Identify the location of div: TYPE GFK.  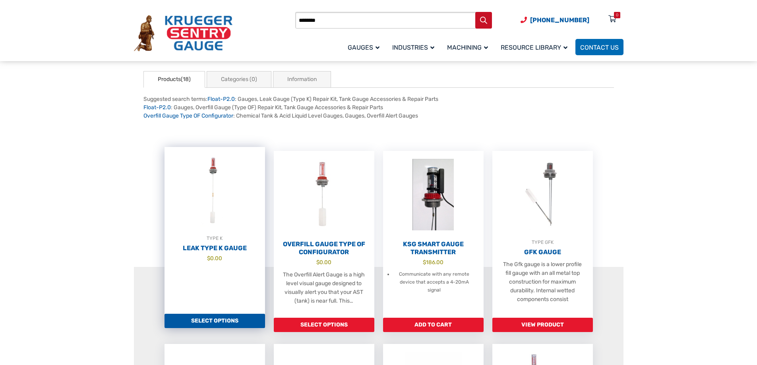
(542, 242).